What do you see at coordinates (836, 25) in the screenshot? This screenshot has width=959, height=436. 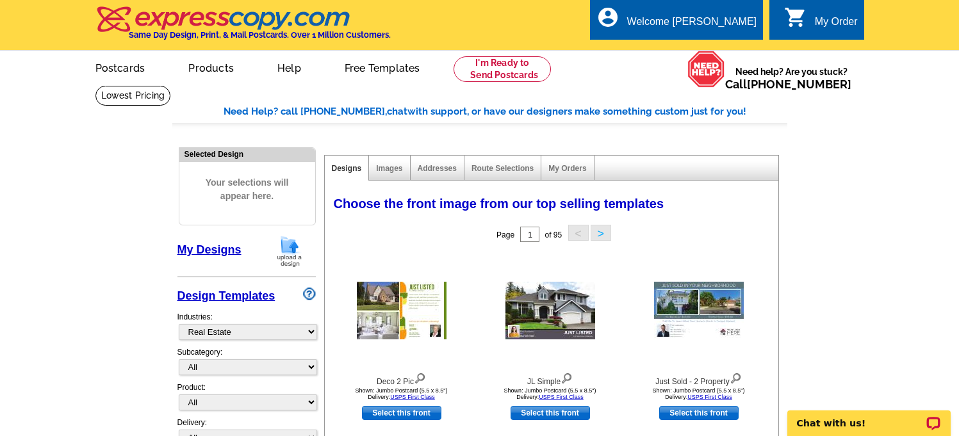 I see `div: My Order` at bounding box center [836, 25].